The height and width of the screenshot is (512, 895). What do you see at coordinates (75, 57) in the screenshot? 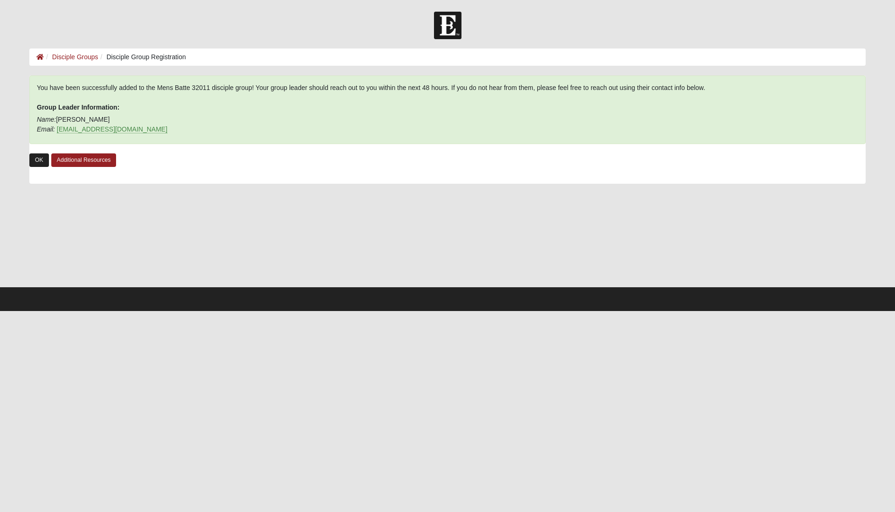
I see `a: Disciple Groups` at bounding box center [75, 57].